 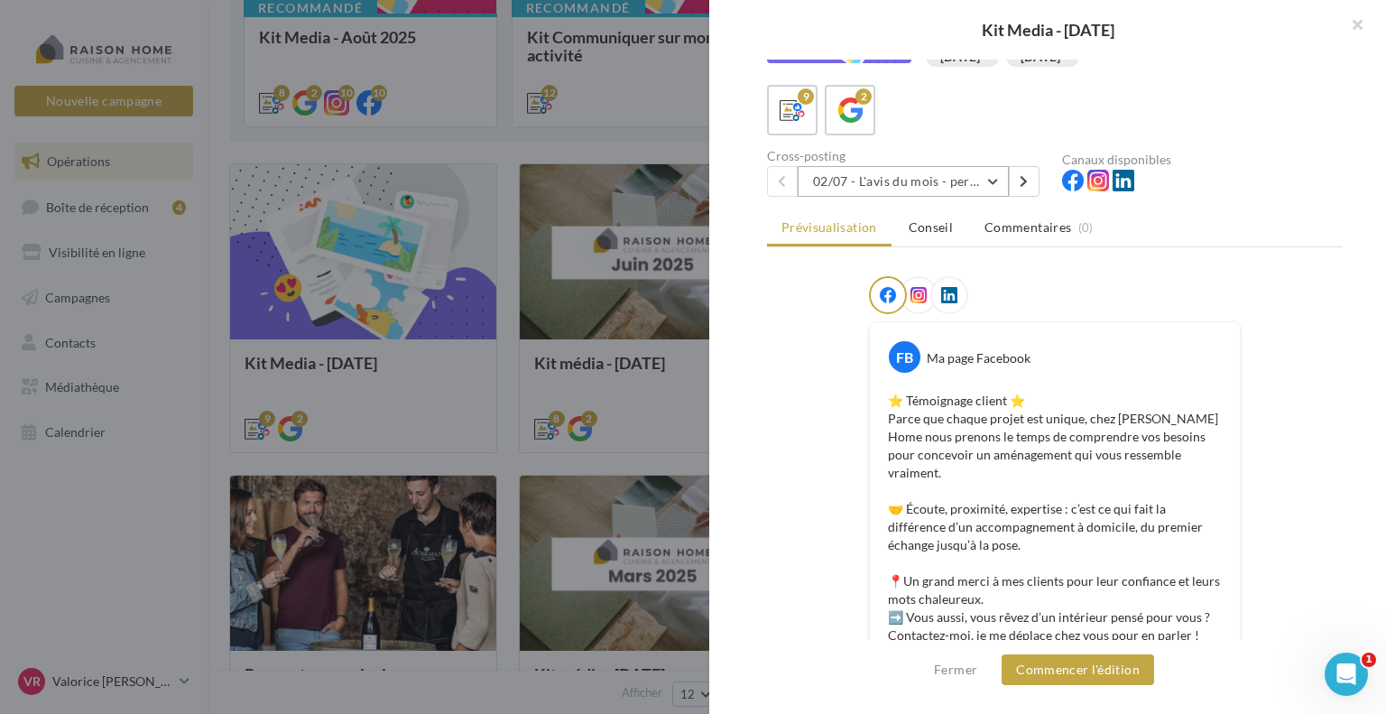 What do you see at coordinates (1369, 660) in the screenshot?
I see `span: 1` at bounding box center [1369, 660].